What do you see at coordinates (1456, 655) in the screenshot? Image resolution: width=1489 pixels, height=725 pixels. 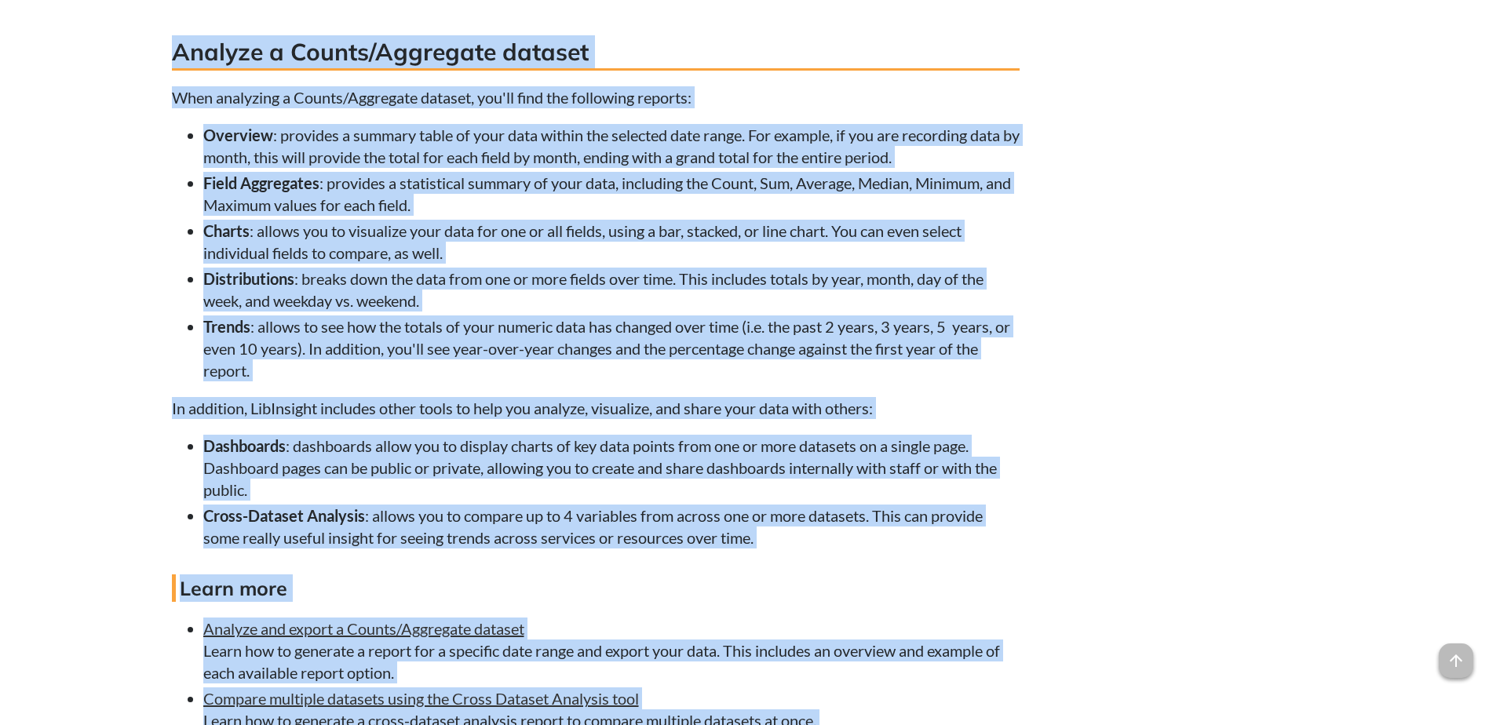 I see `a: arrow_upward` at bounding box center [1456, 655].